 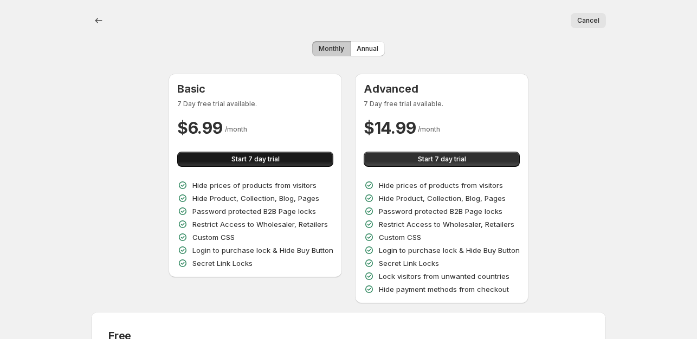 I want to click on button: Monthly, so click(x=331, y=49).